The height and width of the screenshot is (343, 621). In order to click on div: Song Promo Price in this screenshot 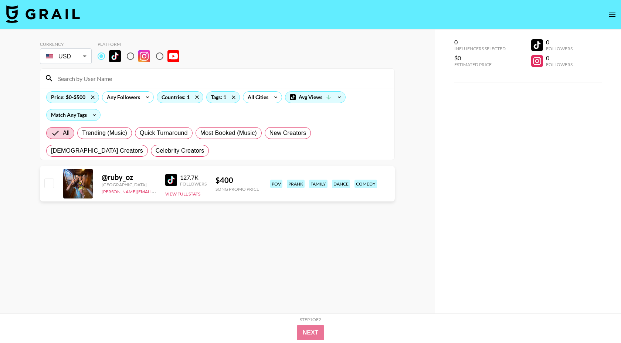, I will do `click(237, 189)`.